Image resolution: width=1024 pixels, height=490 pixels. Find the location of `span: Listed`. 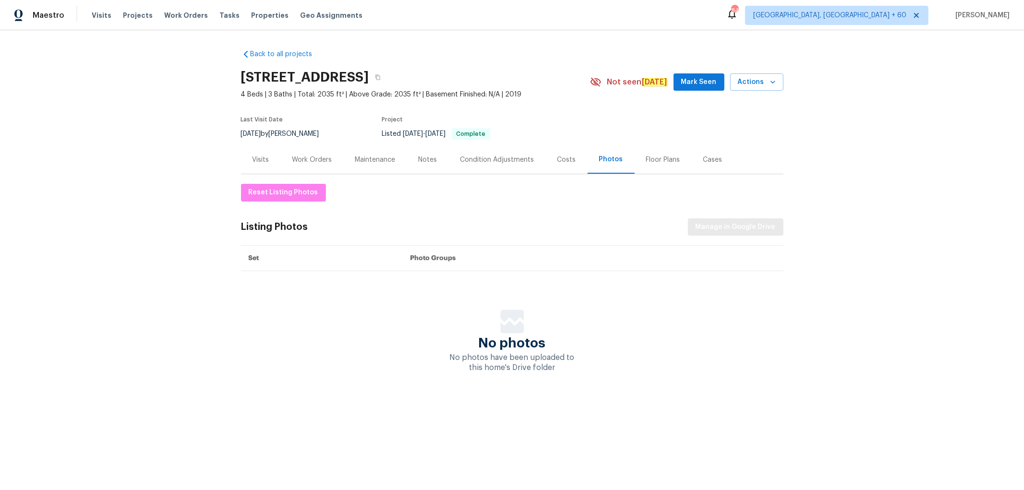

span: Listed is located at coordinates (436, 134).